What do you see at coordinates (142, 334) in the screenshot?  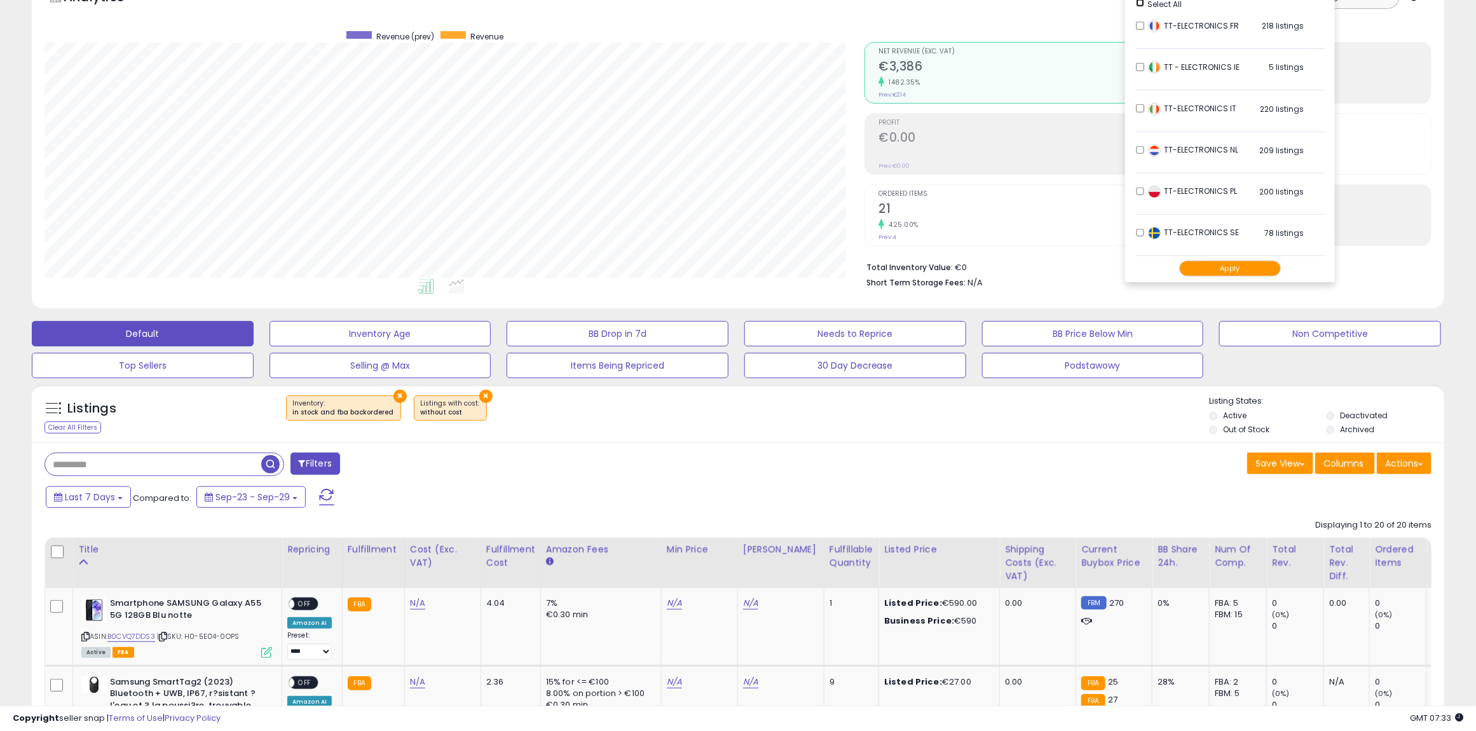 I see `button: Default` at bounding box center [142, 334].